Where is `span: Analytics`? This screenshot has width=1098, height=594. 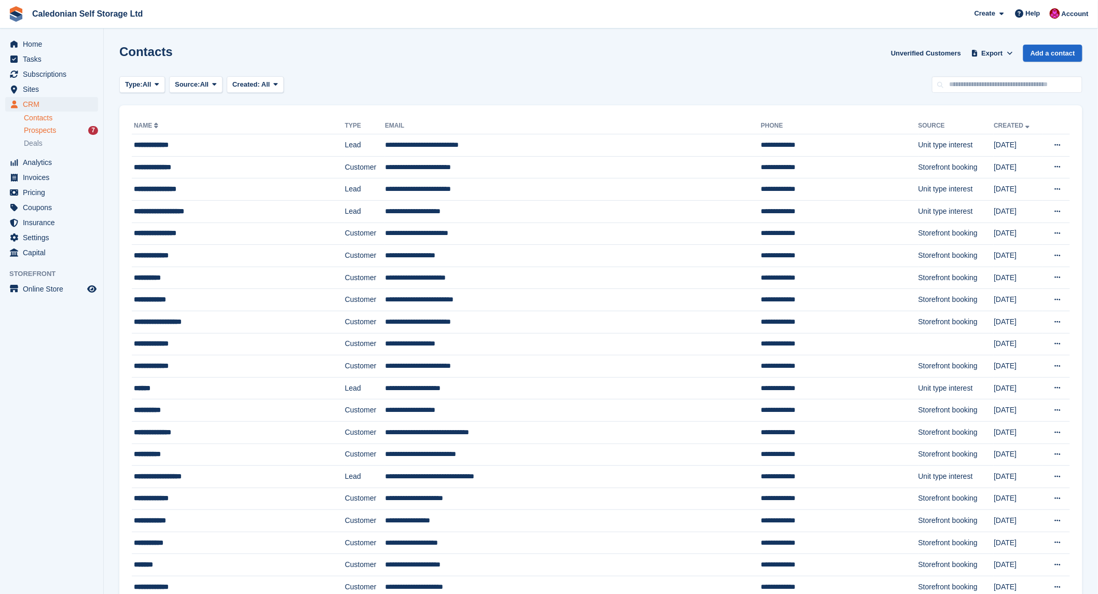
span: Analytics is located at coordinates (54, 162).